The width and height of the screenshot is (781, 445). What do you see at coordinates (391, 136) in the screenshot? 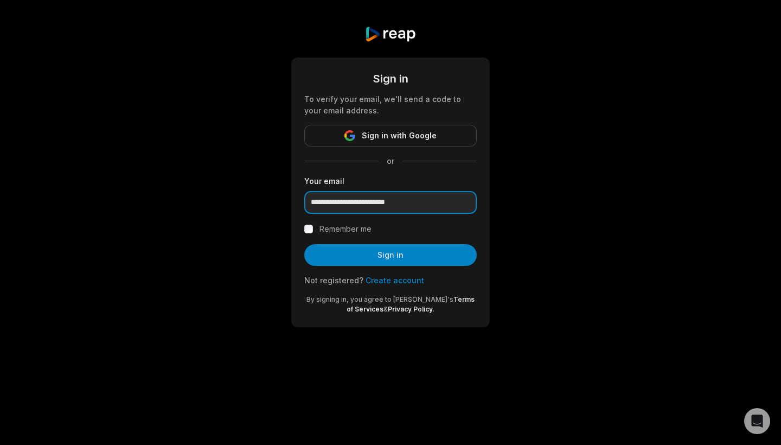
I see `button: Sign in with Google` at bounding box center [391, 136].